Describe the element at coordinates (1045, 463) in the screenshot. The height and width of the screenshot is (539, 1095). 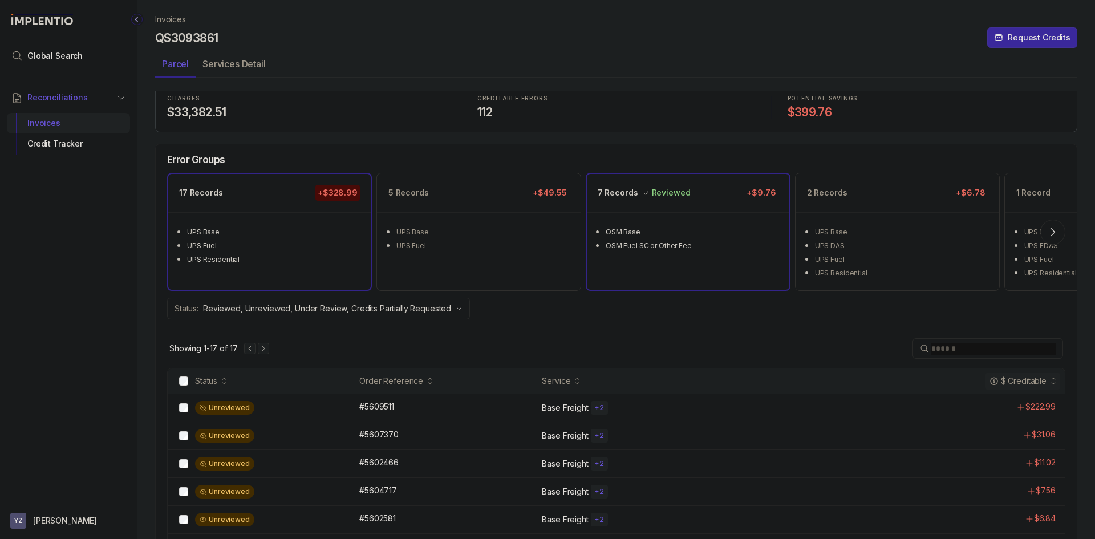
I see `p: $11.02` at that location.